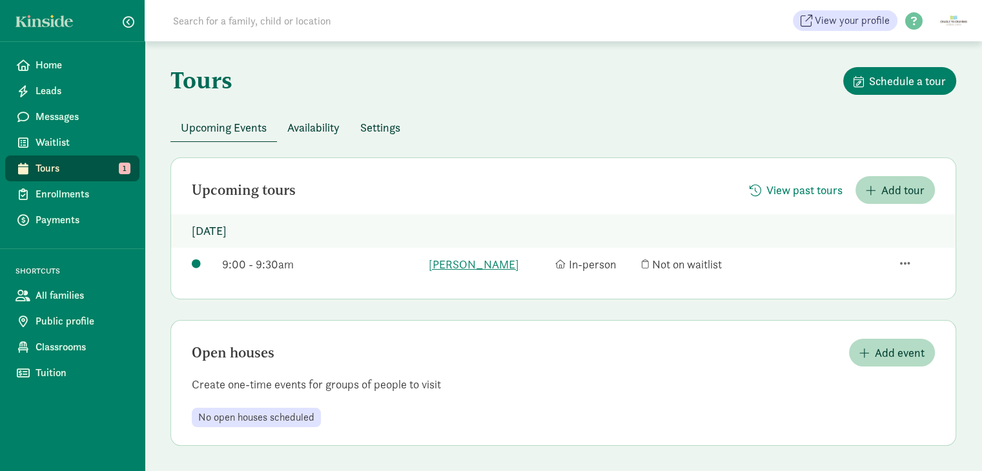 The width and height of the screenshot is (982, 471). What do you see at coordinates (72, 117) in the screenshot?
I see `a: Messages` at bounding box center [72, 117].